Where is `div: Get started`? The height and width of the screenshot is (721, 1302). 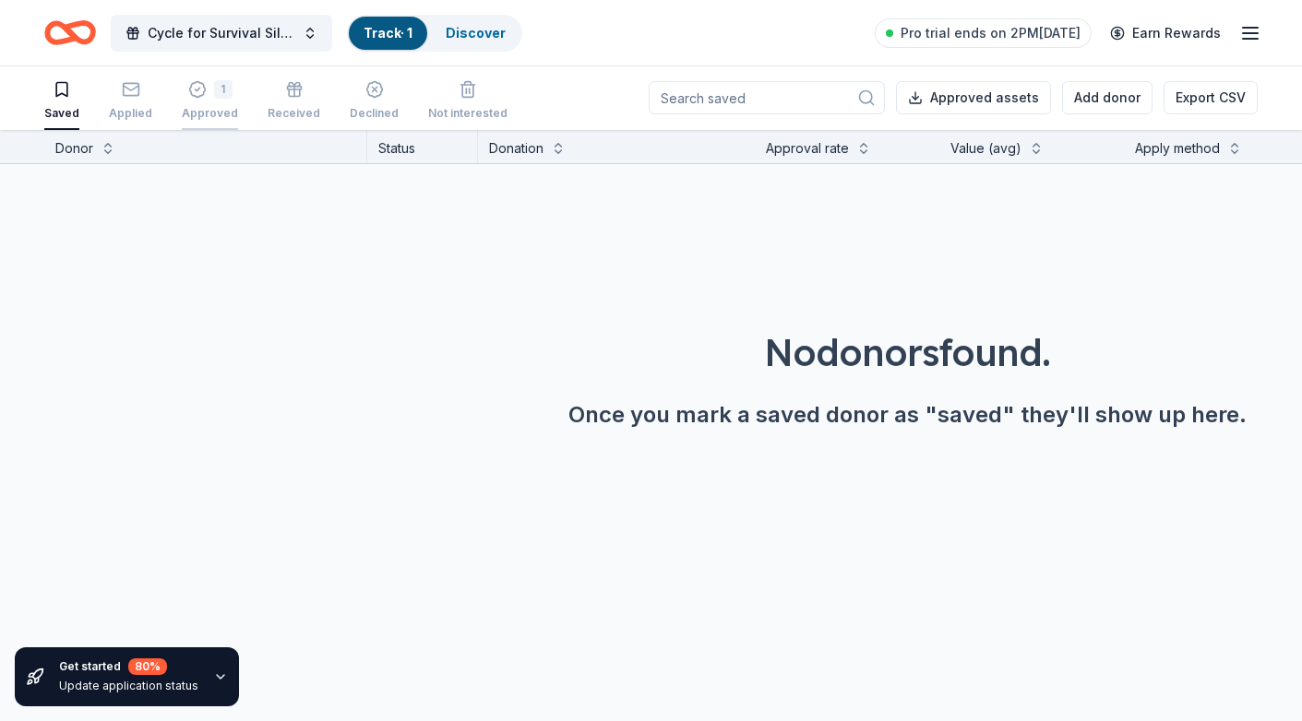 div: Get started is located at coordinates (128, 667).